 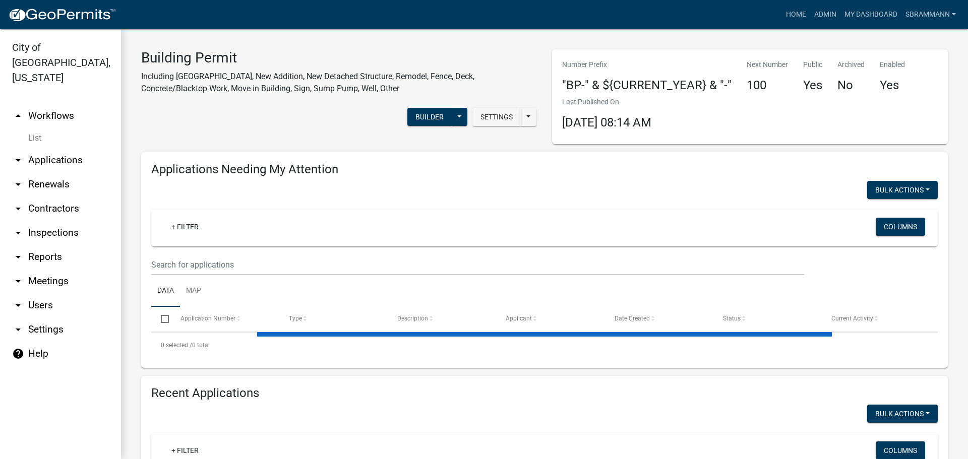 I want to click on h4: Recent Applications, so click(x=544, y=393).